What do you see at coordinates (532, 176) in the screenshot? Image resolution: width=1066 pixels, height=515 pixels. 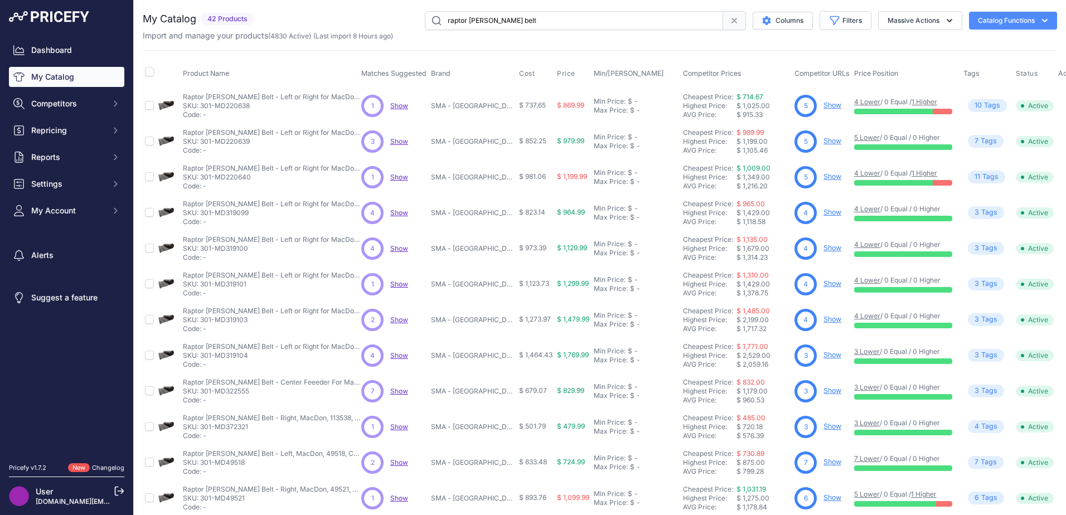 I see `span: $ 981.06` at bounding box center [532, 176].